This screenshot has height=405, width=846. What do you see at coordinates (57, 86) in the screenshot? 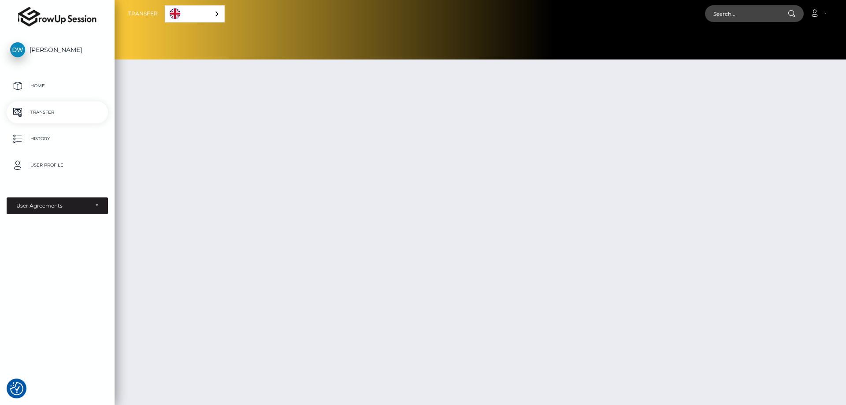
I see `p: Home` at bounding box center [57, 86].